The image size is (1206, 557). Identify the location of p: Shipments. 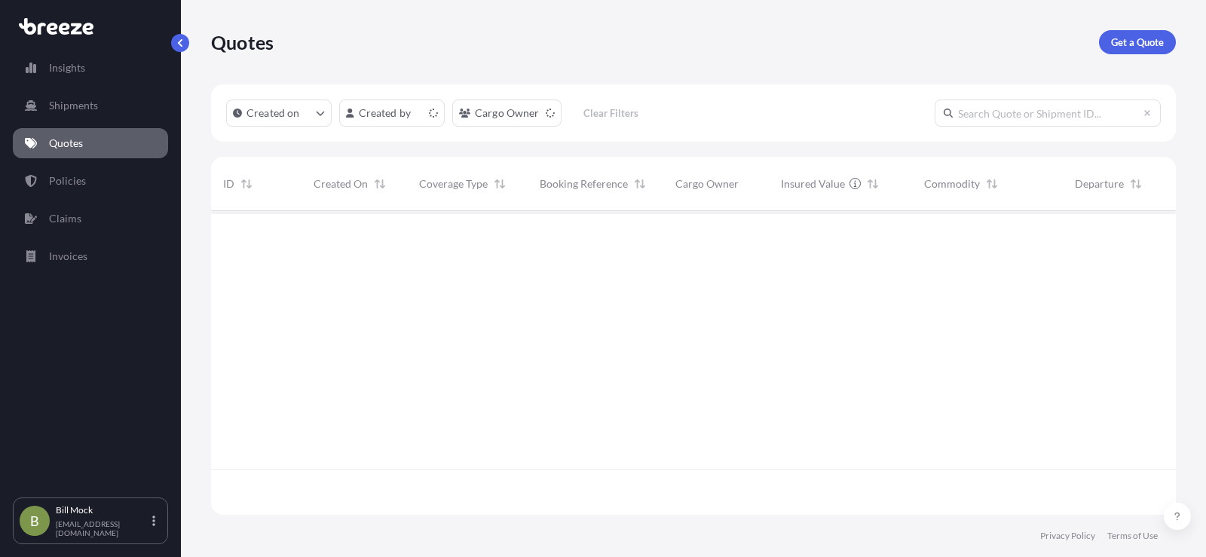
(73, 105).